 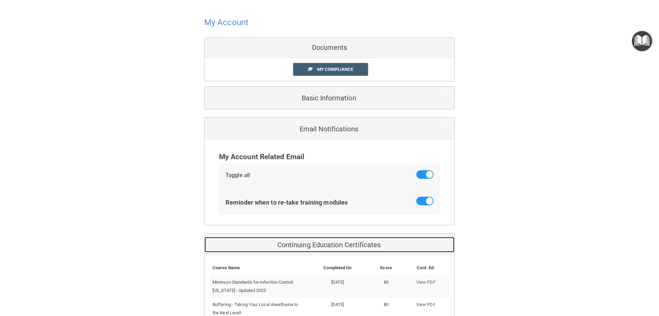 What do you see at coordinates (287, 202) in the screenshot?
I see `div: Reminder when to re-take training modules` at bounding box center [287, 202].